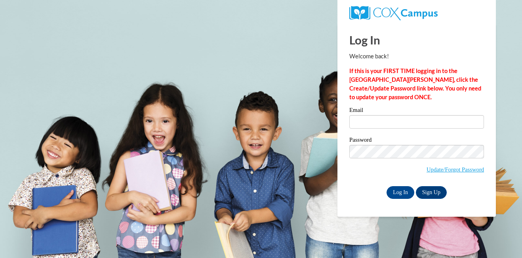 This screenshot has width=522, height=258. What do you see at coordinates (417, 40) in the screenshot?
I see `h1: Log In` at bounding box center [417, 40].